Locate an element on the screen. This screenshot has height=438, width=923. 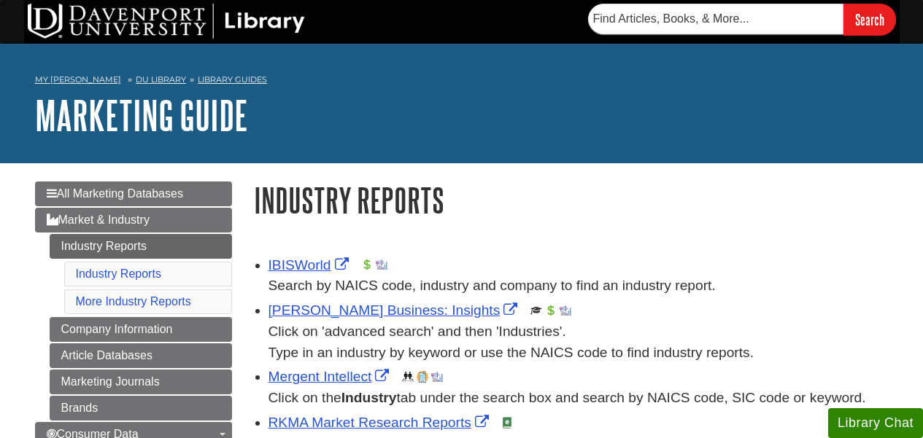
h1: Industry Reports is located at coordinates (571, 200).